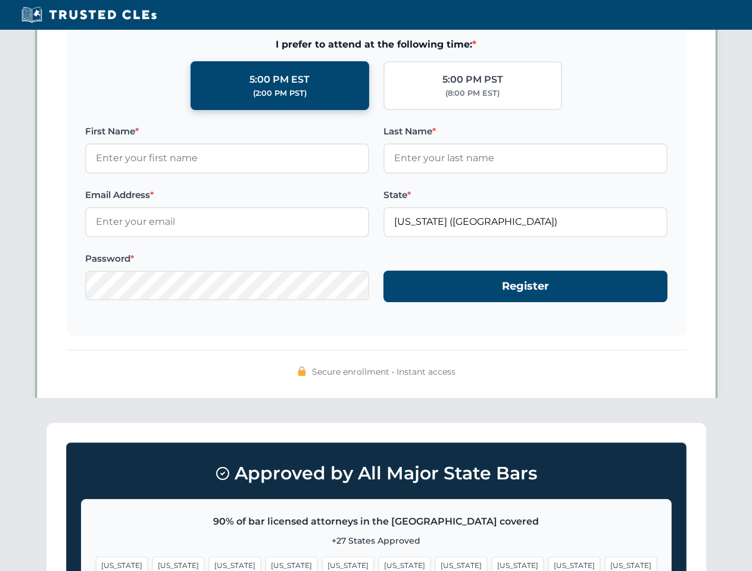 This screenshot has height=571, width=752. I want to click on h3: Approved by All Major State Bars, so click(376, 474).